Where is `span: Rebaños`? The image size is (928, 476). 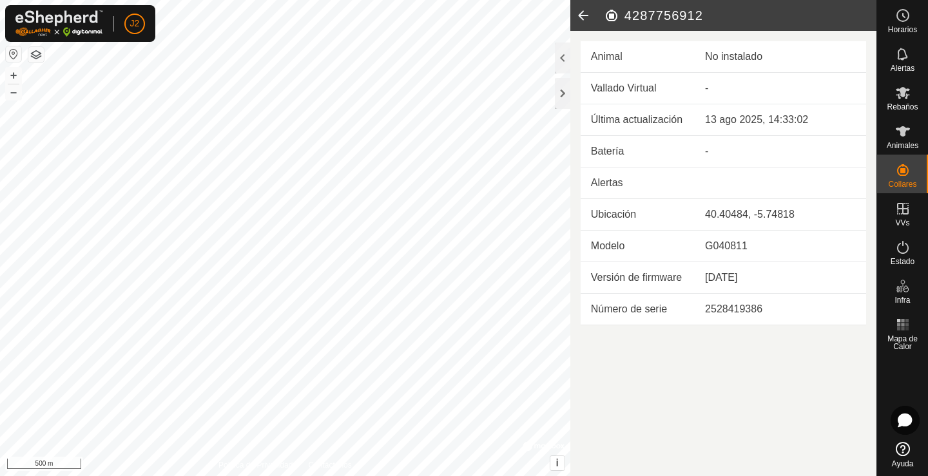 span: Rebaños is located at coordinates (903, 107).